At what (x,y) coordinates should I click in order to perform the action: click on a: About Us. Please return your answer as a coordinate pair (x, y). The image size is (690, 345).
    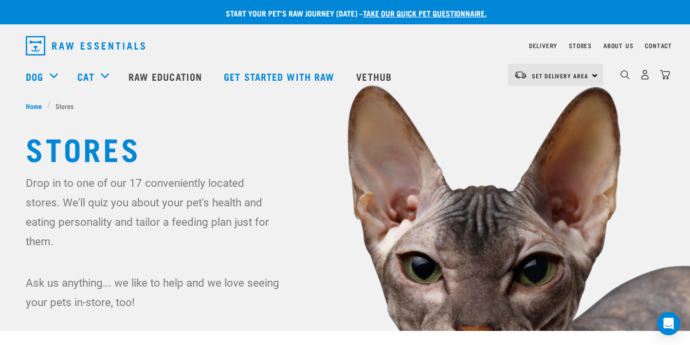
    Looking at the image, I should click on (618, 45).